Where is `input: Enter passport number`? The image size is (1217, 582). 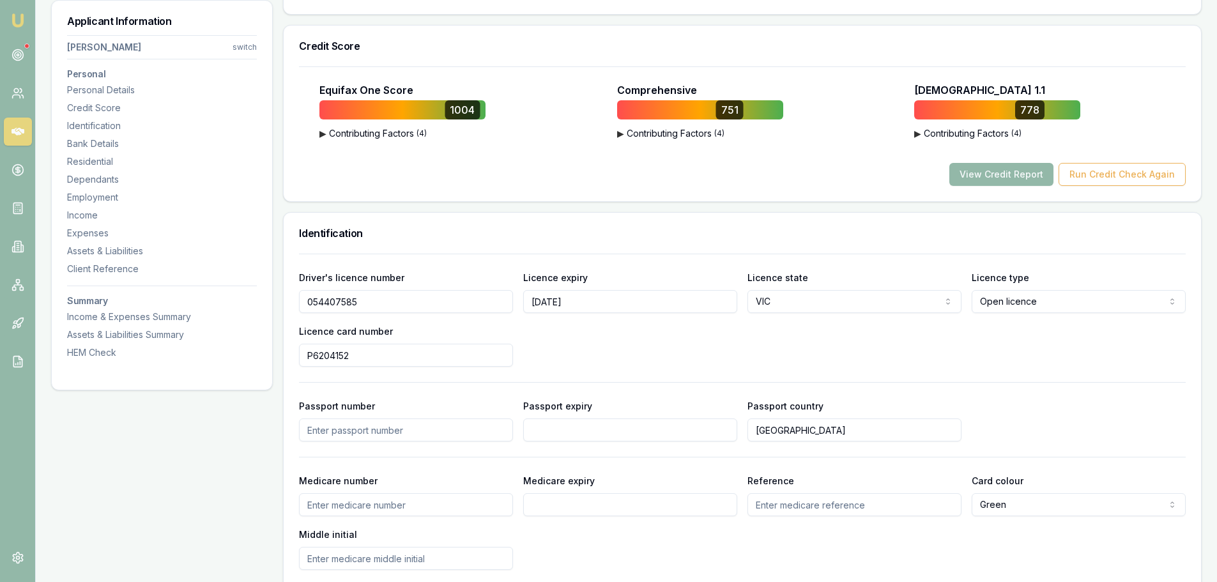 input: Enter passport number is located at coordinates (406, 430).